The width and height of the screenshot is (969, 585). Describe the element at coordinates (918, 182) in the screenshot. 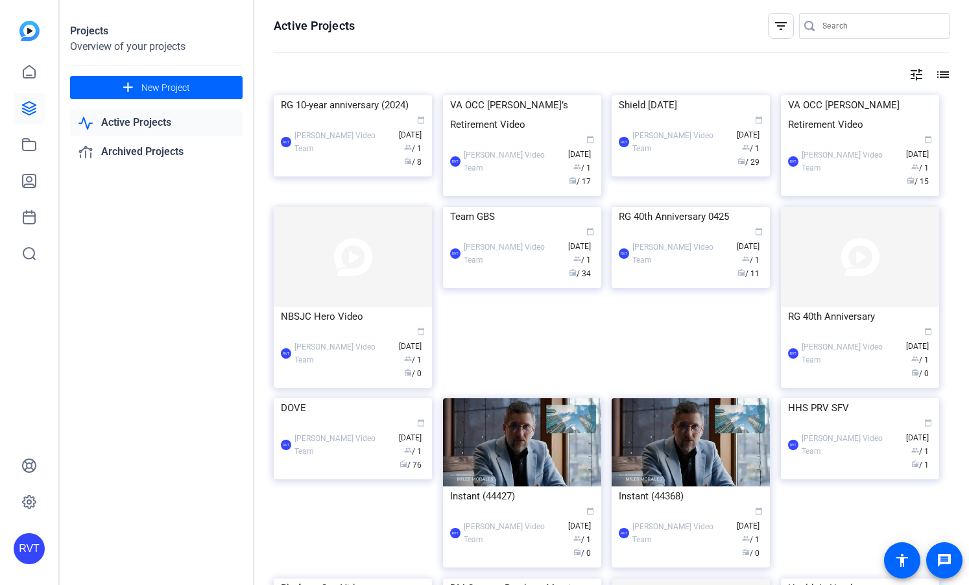

I see `span: / 15` at that location.